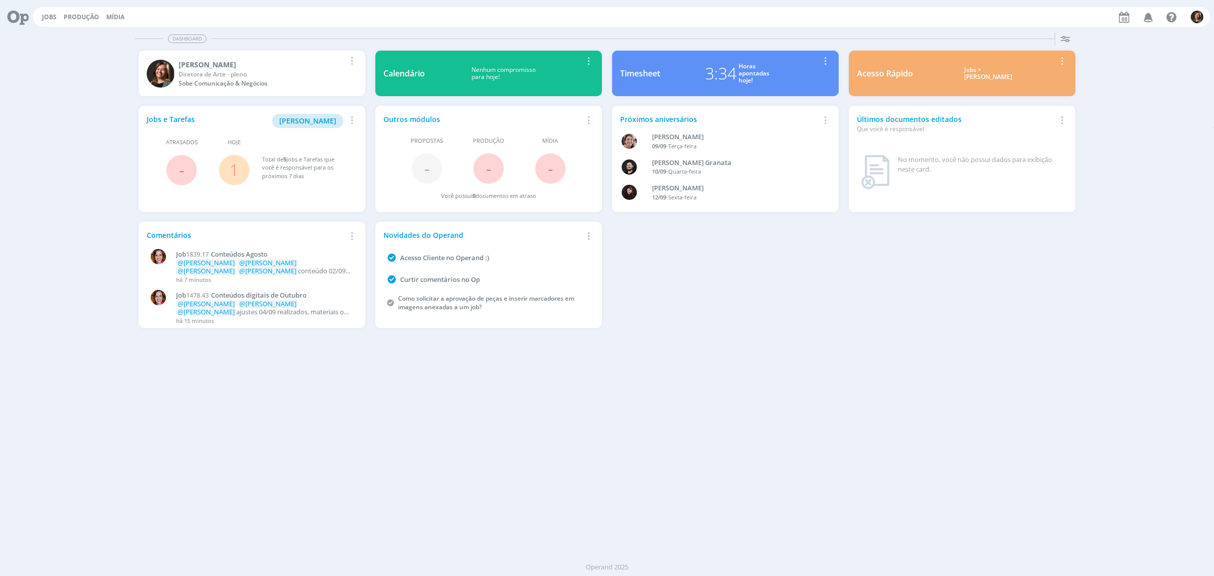  I want to click on div: Outros módulos, so click(482, 119).